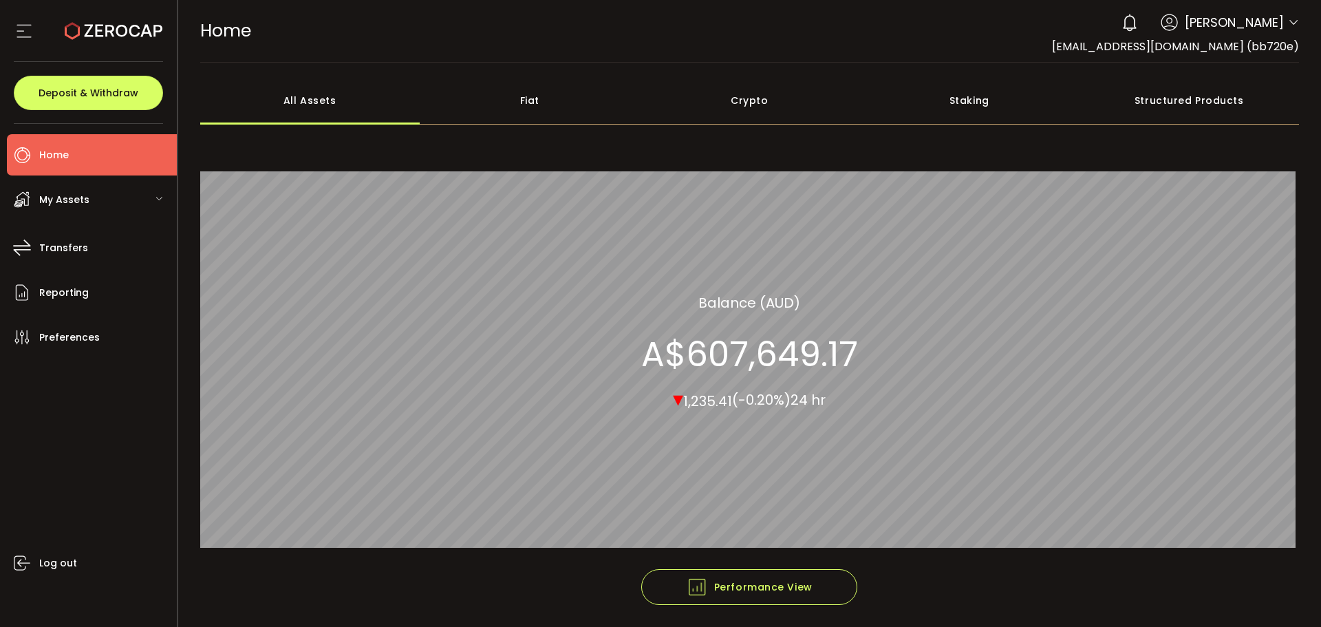 The height and width of the screenshot is (627, 1321). What do you see at coordinates (970, 100) in the screenshot?
I see `div: Staking` at bounding box center [970, 100].